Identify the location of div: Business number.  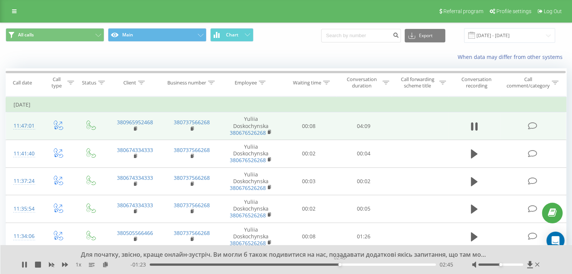
(186, 83).